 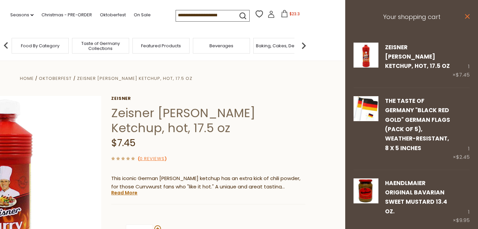 I want to click on a: Featured Products, so click(x=161, y=46).